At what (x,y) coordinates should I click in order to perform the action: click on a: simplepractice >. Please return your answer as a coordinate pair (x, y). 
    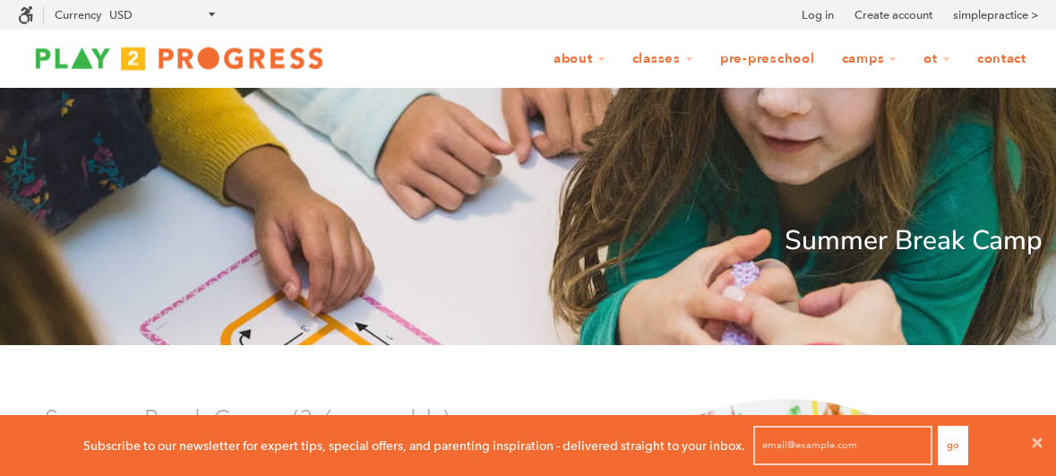
    Looking at the image, I should click on (995, 15).